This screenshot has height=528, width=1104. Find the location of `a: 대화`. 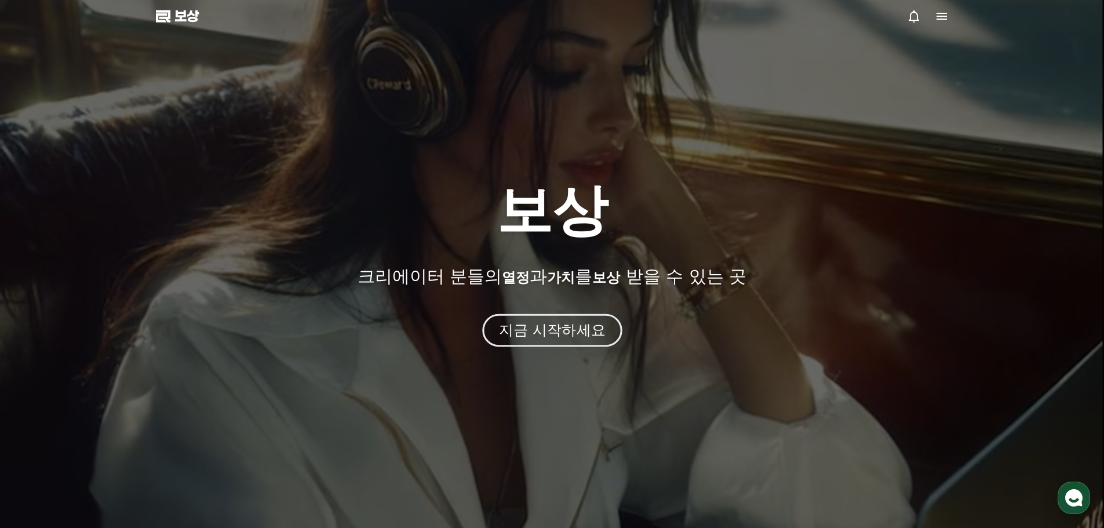

a: 대화 is located at coordinates (113, 382).